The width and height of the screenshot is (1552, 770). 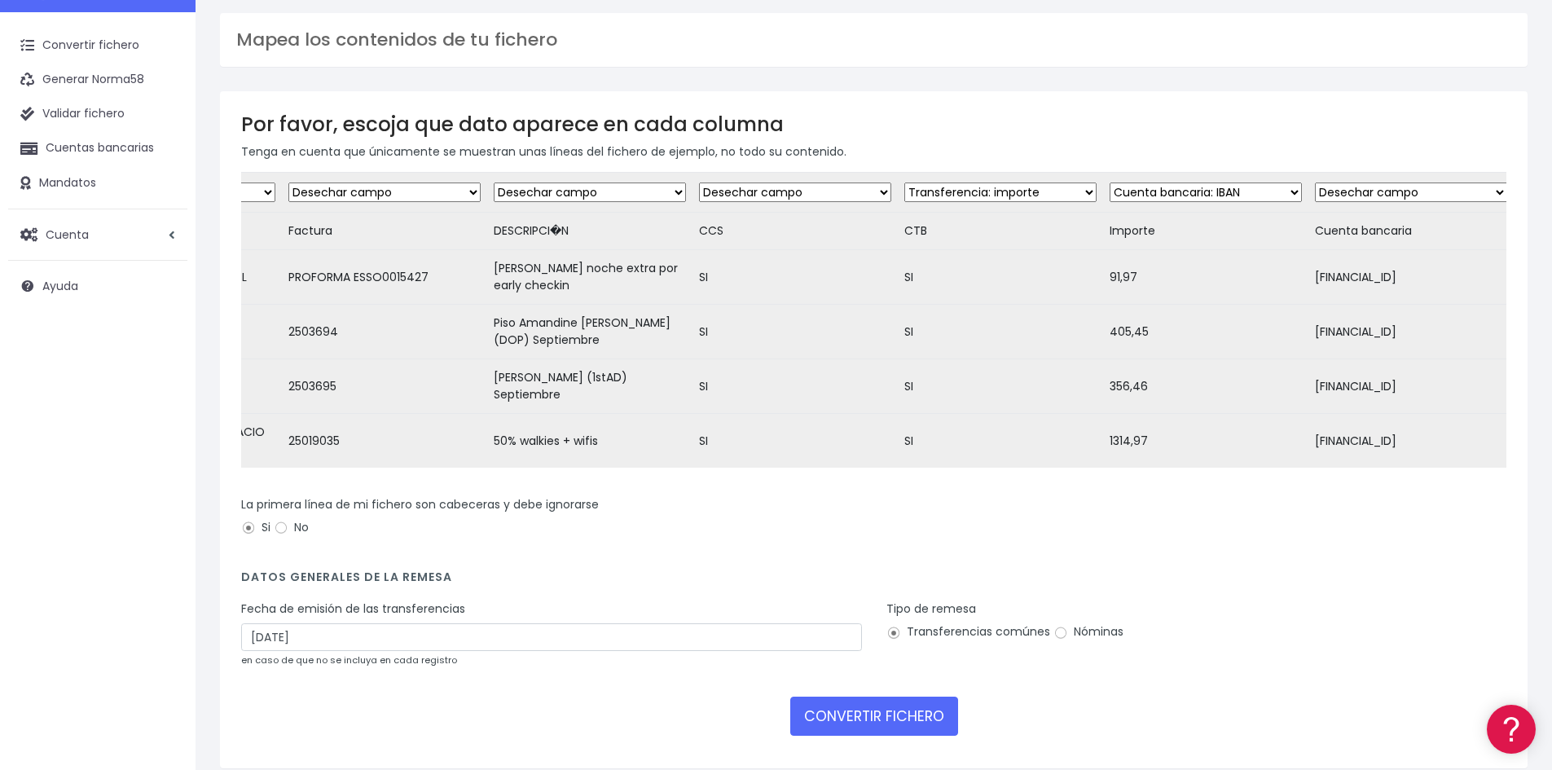 I want to click on h4: Datos generales de la remesa, so click(x=873, y=581).